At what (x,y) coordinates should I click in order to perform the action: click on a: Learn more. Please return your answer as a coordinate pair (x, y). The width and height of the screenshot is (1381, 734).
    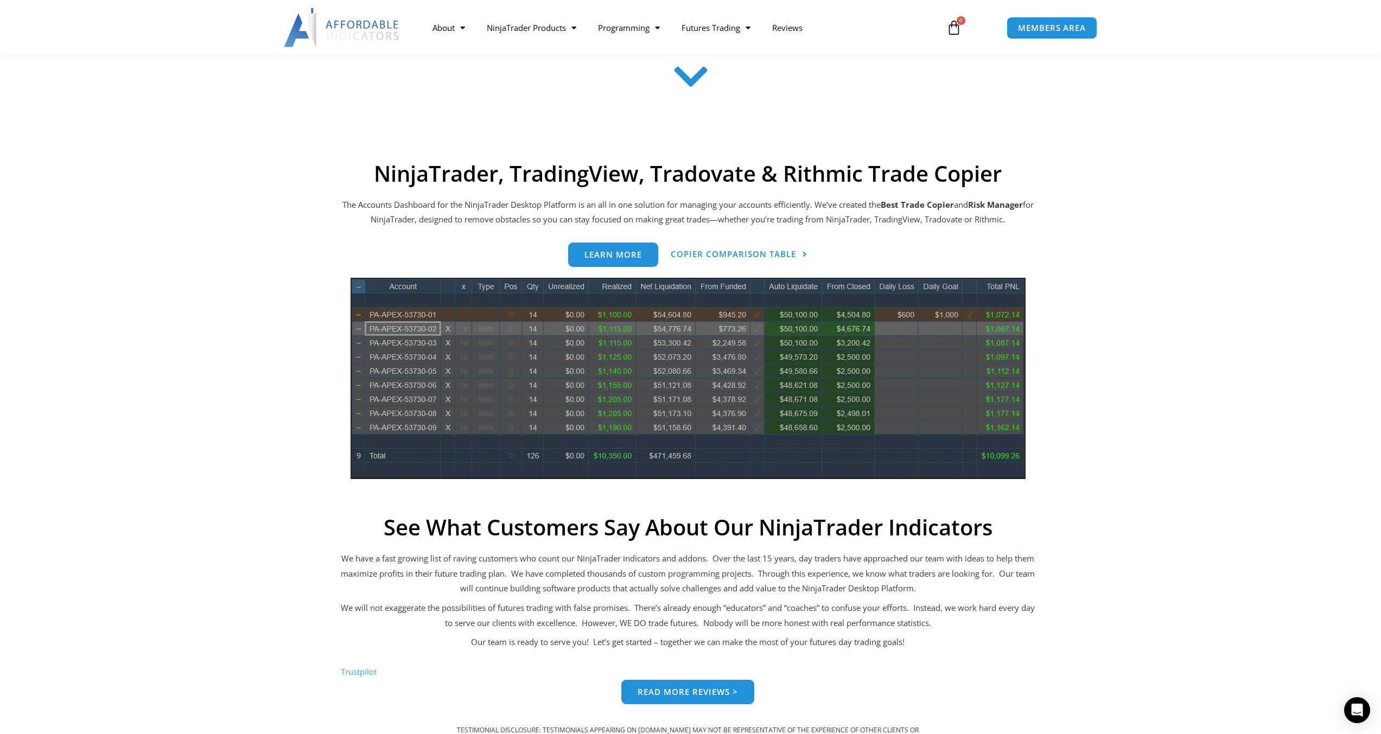
    Looking at the image, I should click on (613, 254).